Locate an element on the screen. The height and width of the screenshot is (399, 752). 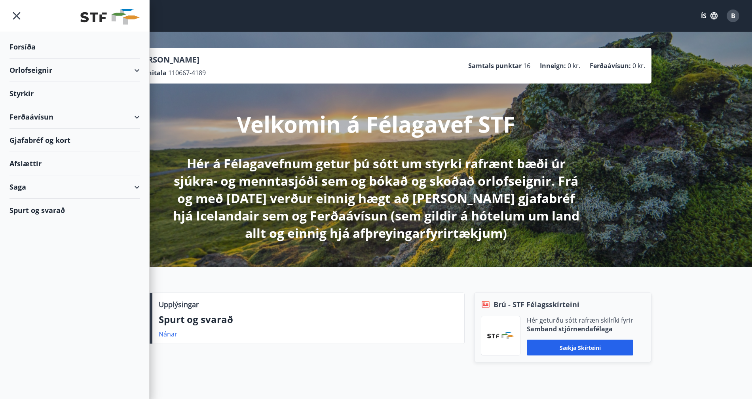
img: vjCaq2fThgY3EUYqSgpjEiBg6WP39ov69hlhuPVN.png is located at coordinates (500, 336).